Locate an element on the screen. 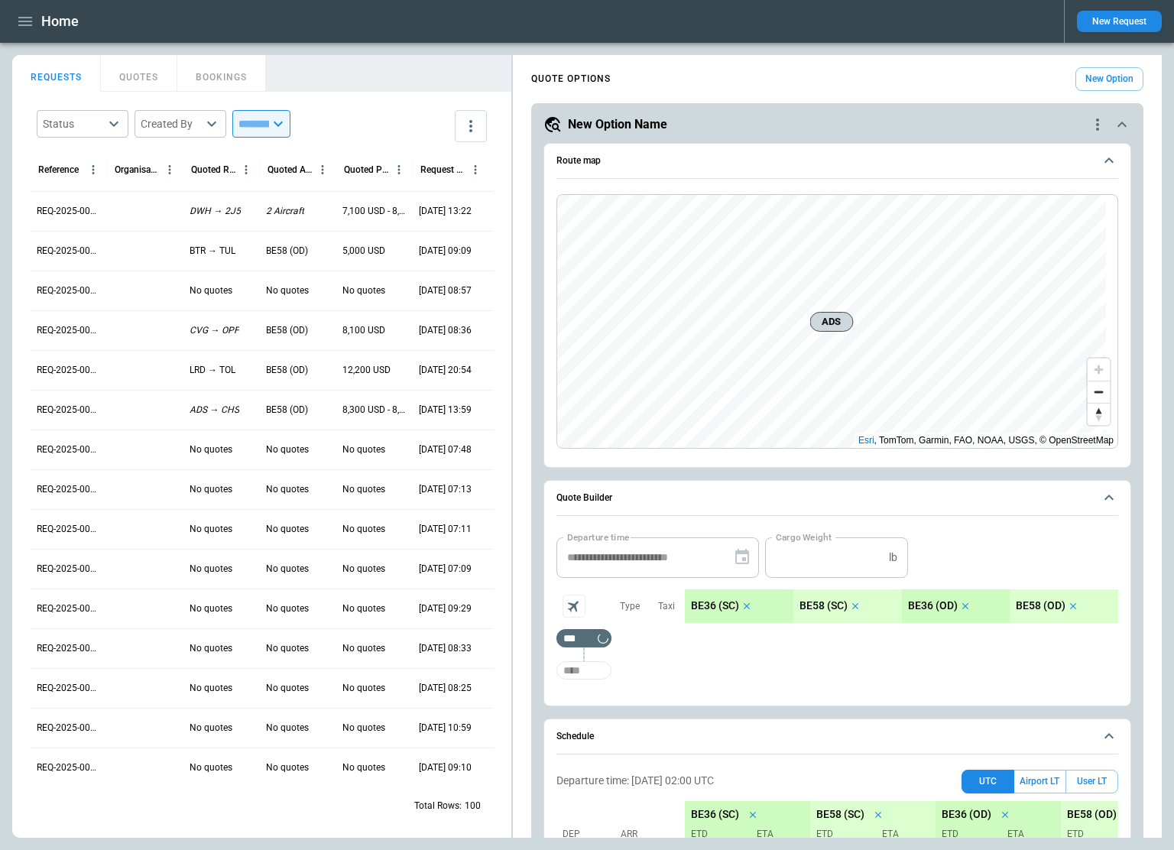  p: REQ-2025-000315 is located at coordinates (69, 211).